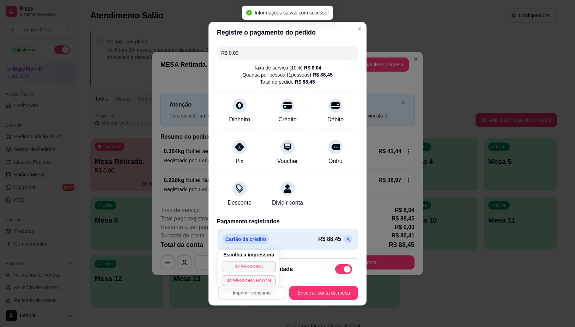 The height and width of the screenshot is (327, 575). I want to click on button: IMPRESSORA, so click(249, 266).